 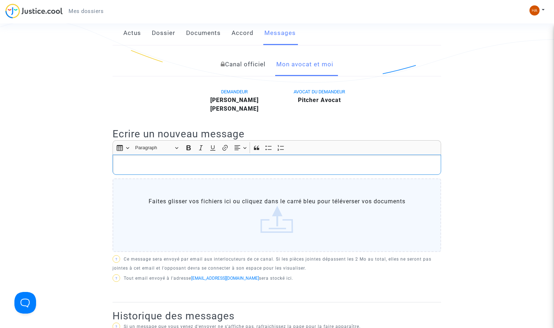 What do you see at coordinates (132, 33) in the screenshot?
I see `a: Actus` at bounding box center [132, 33].